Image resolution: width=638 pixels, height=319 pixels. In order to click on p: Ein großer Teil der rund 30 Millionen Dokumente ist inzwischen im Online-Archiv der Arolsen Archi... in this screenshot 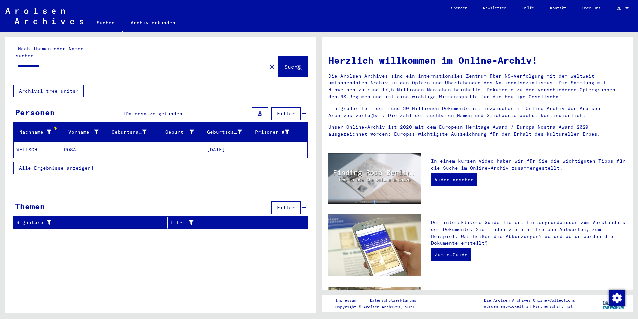, I will do `click(477, 112)`.